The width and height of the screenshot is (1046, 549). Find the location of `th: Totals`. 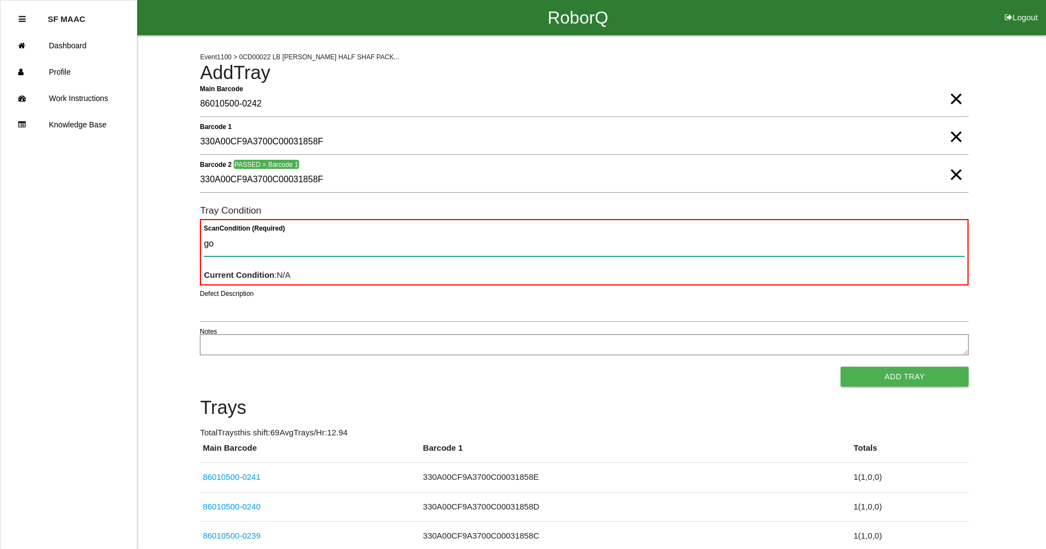

th: Totals is located at coordinates (909, 452).